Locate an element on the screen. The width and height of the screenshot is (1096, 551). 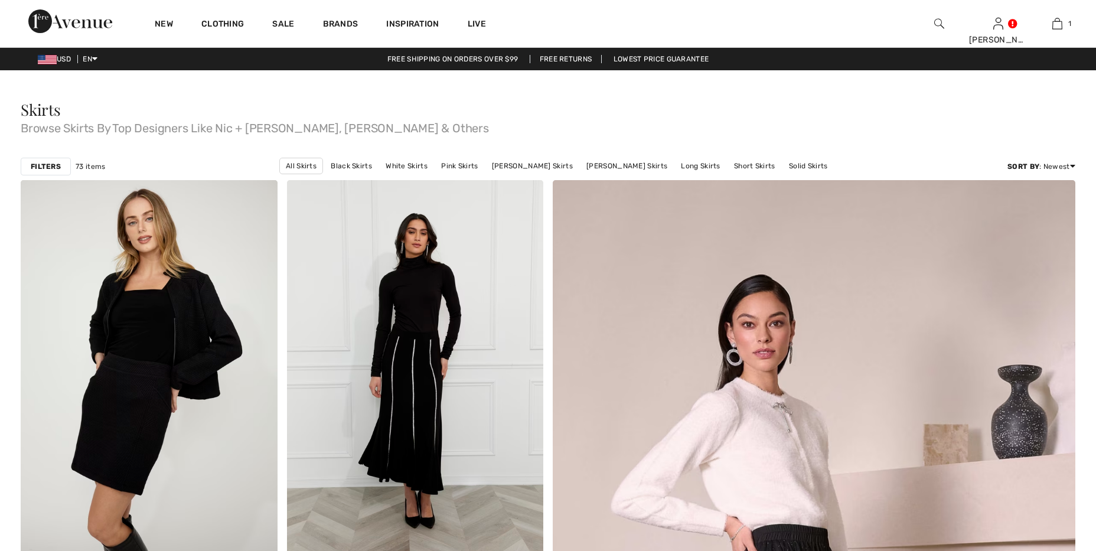
img: search the website is located at coordinates (939, 24).